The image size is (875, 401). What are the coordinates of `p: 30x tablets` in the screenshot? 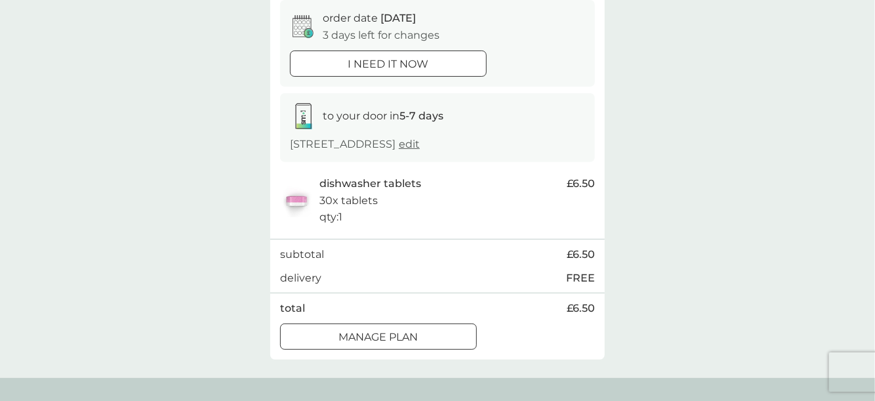 It's located at (348, 201).